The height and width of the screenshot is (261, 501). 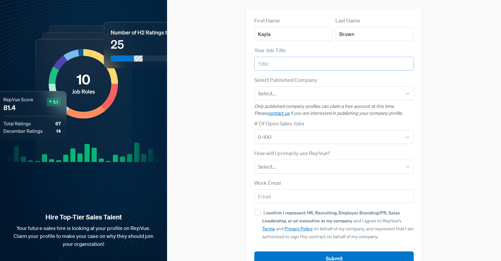 What do you see at coordinates (270, 50) in the screenshot?
I see `label: Your Job Title` at bounding box center [270, 50].